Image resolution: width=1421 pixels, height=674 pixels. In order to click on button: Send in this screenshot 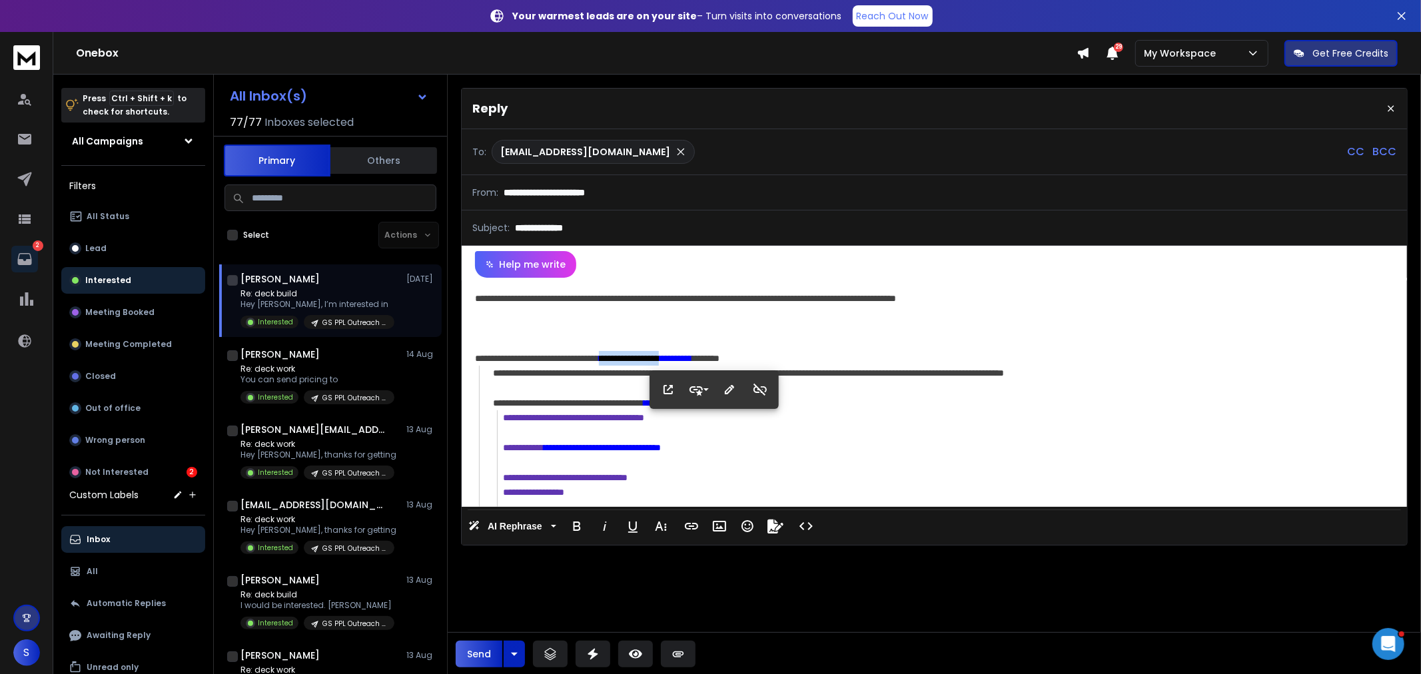, I will do `click(479, 654)`.